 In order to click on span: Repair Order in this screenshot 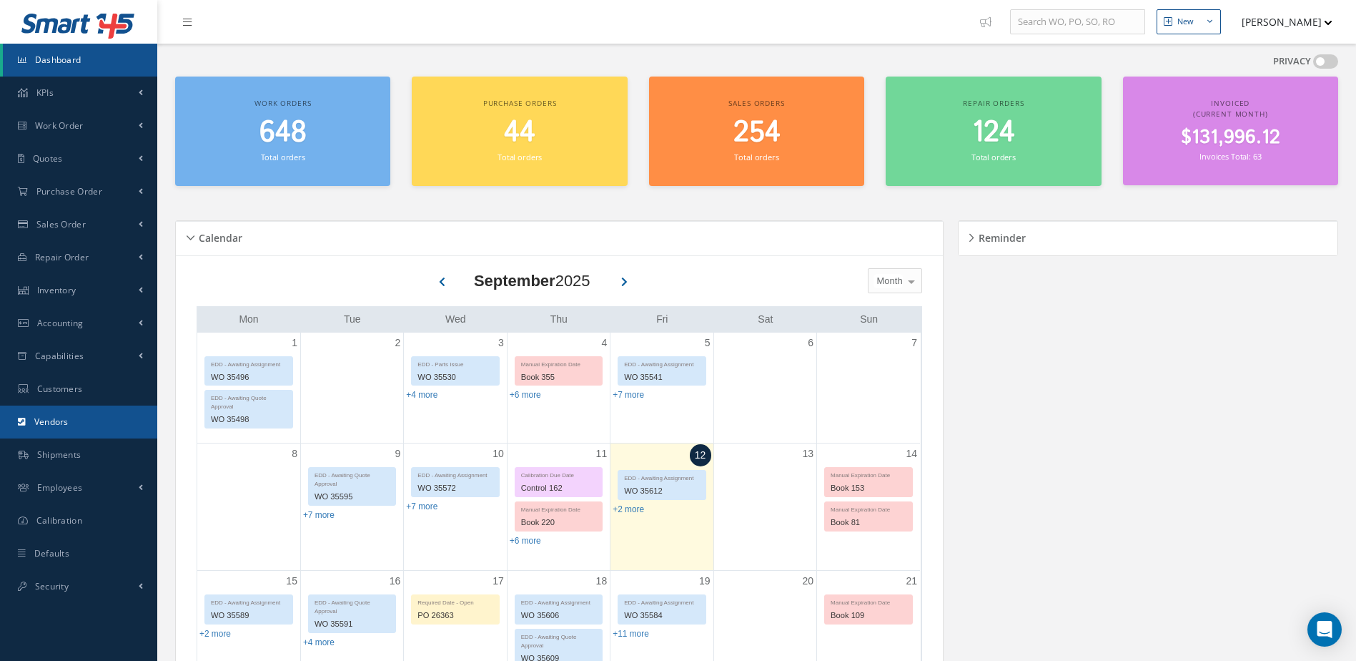, I will do `click(62, 257)`.